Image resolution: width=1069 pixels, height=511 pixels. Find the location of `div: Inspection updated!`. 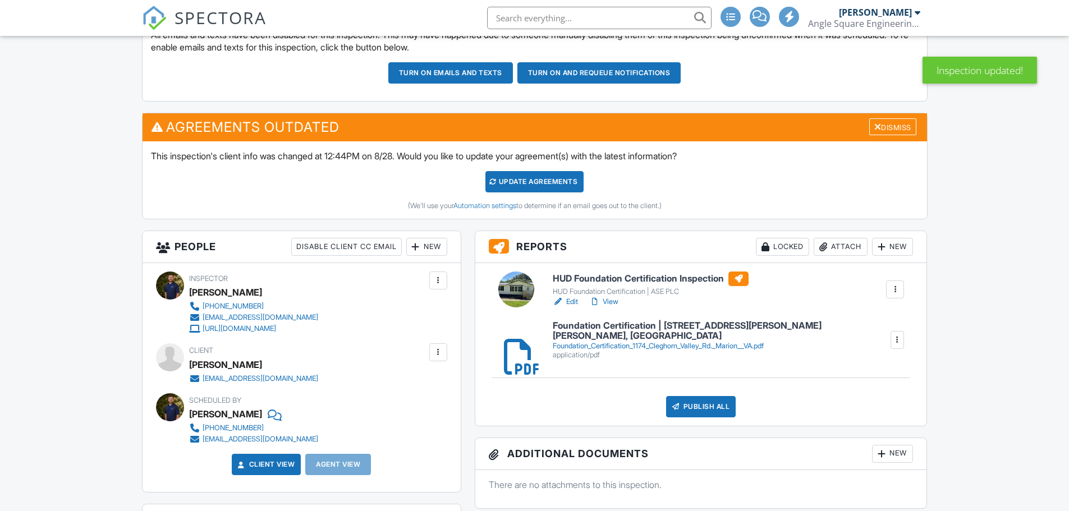

div: Inspection updated! is located at coordinates (979, 70).